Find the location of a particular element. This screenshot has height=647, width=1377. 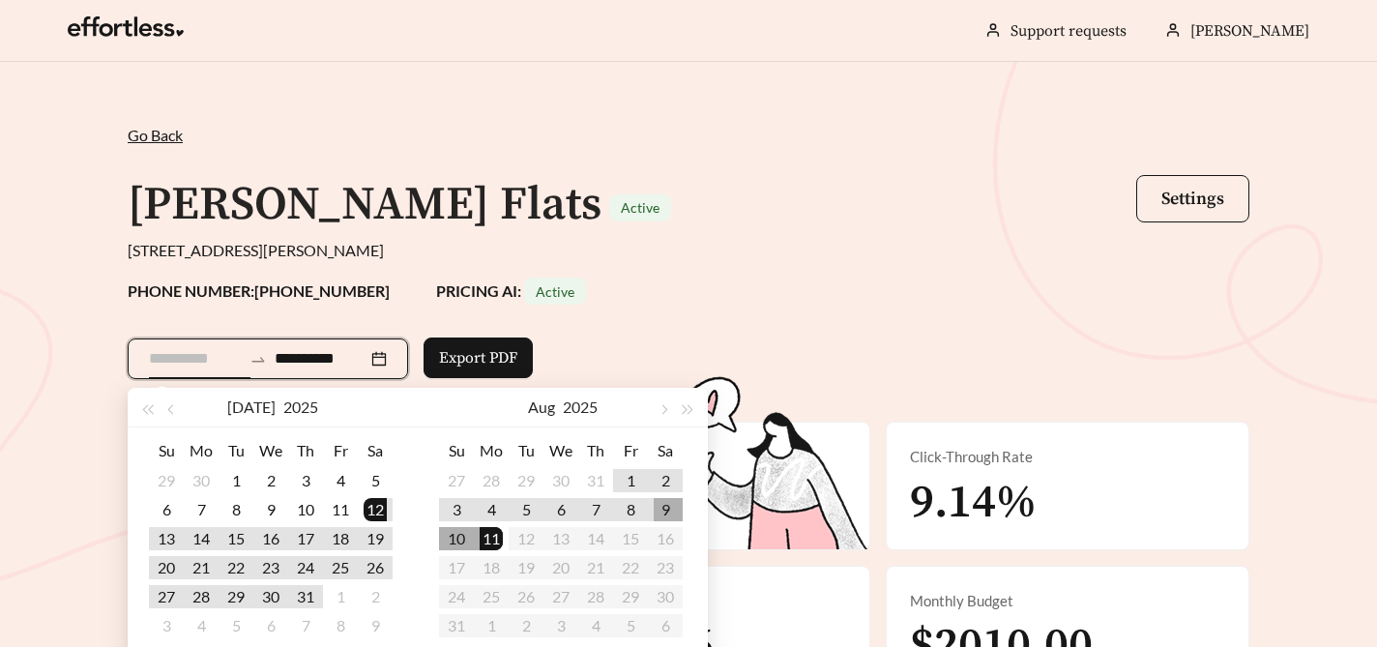

div: 17 is located at coordinates (306, 539).